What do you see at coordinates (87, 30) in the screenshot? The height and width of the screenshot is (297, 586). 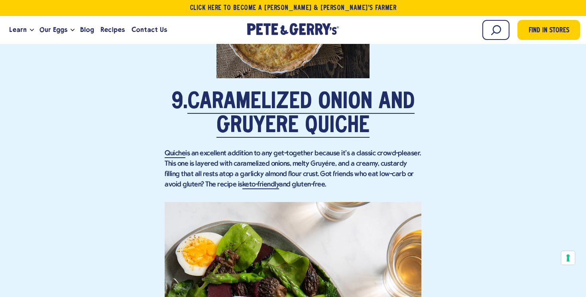 I see `a: Blog` at bounding box center [87, 30].